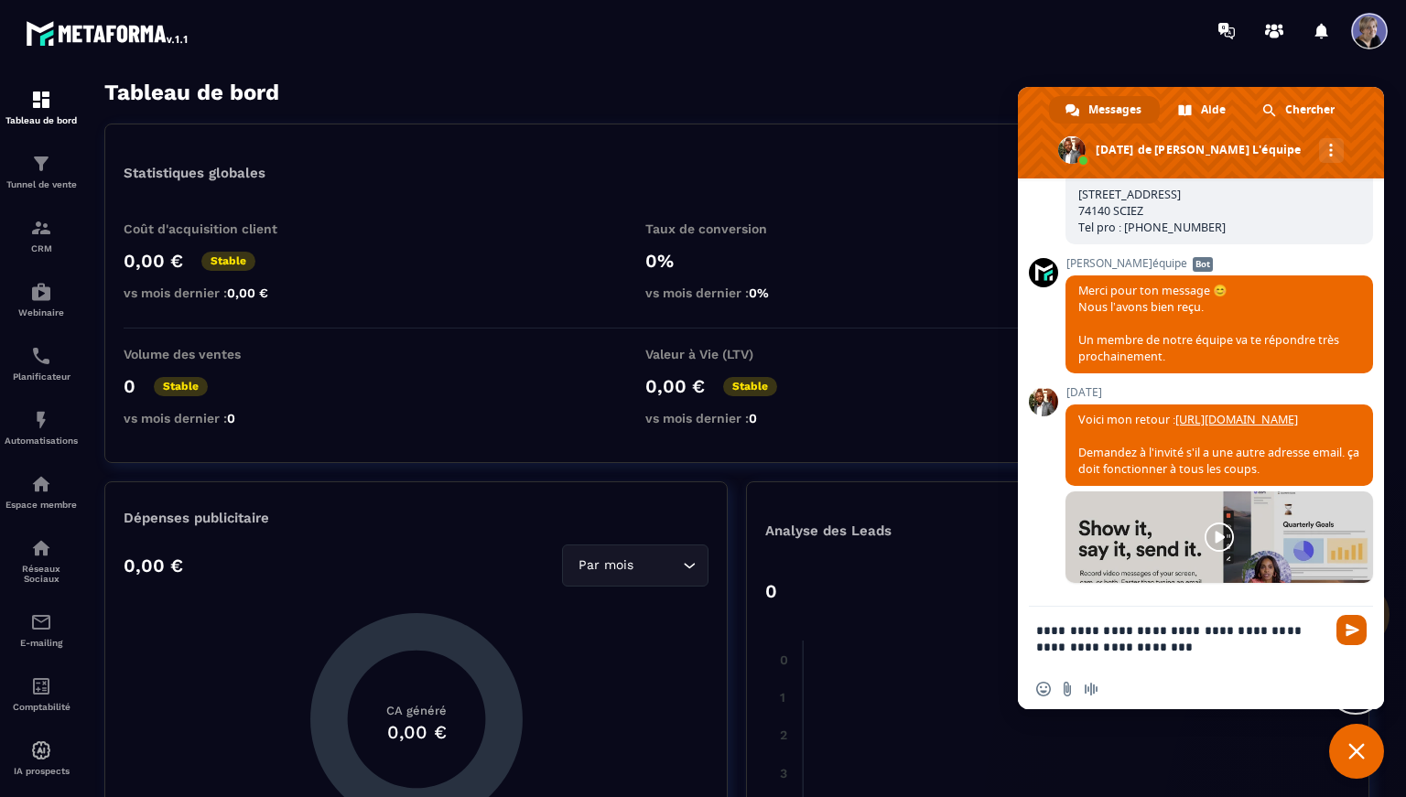 This screenshot has width=1406, height=797. I want to click on a: Chercher, so click(1298, 110).